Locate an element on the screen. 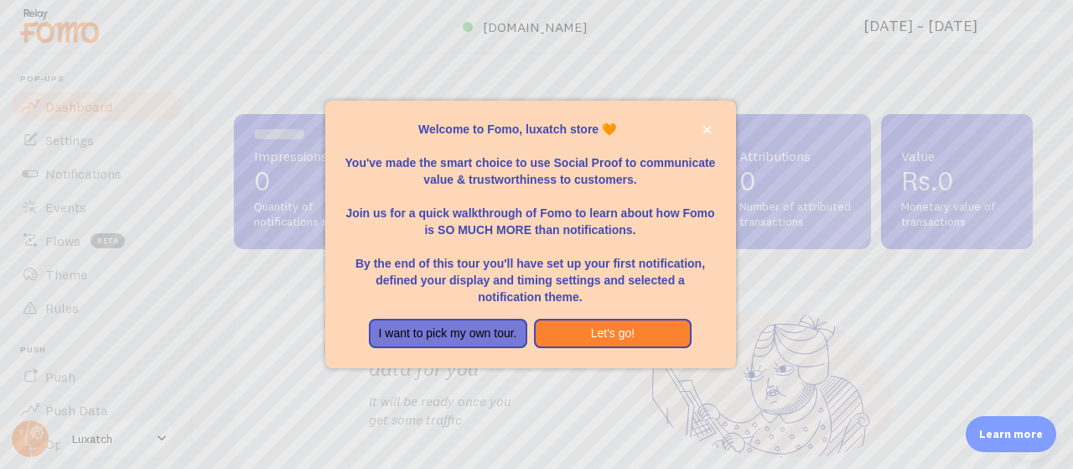  div: Welcome to Fomo, luxatch store 🧡You&amp;#39;ve made the smart choice to use Social Proof to commu... is located at coordinates (531, 235).